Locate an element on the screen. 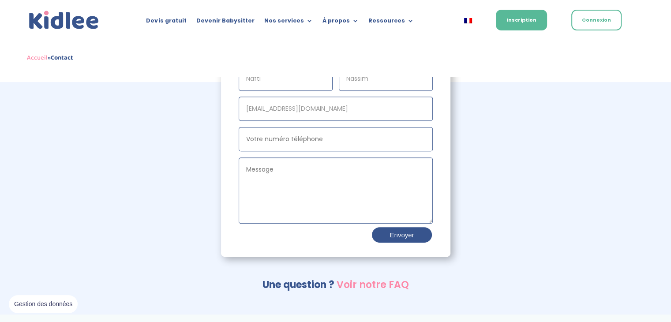 This screenshot has height=322, width=671. a: Ressources is located at coordinates (390, 22).